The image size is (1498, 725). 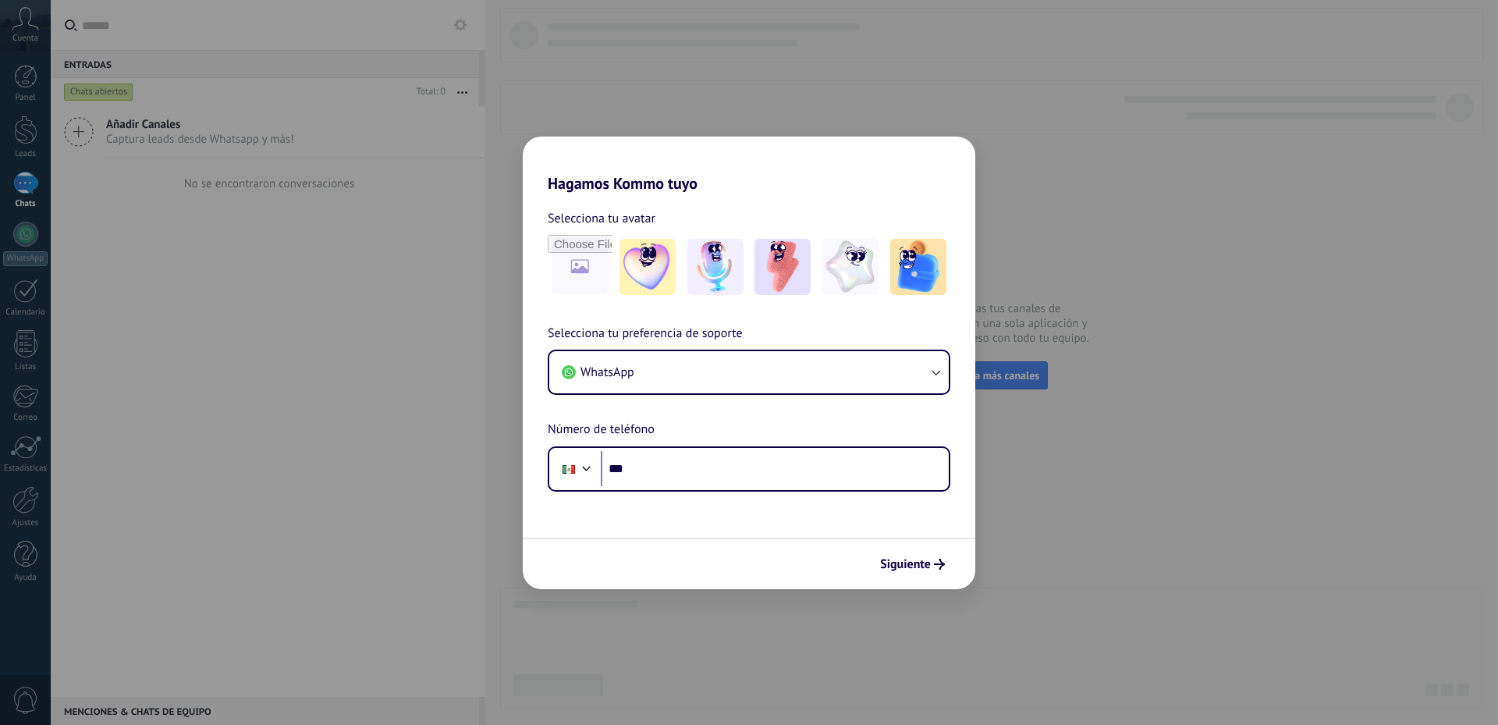 I want to click on span: Número de teléfono, so click(x=601, y=430).